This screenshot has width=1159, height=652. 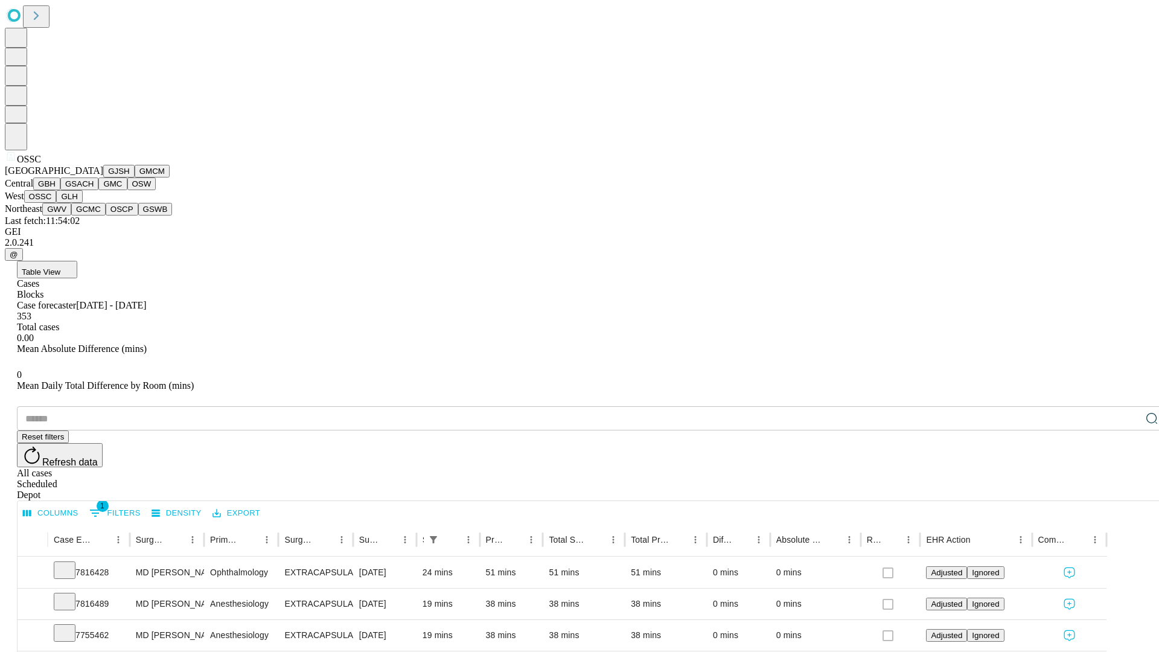 What do you see at coordinates (225, 540) in the screenshot?
I see `div: Primary Service` at bounding box center [225, 540].